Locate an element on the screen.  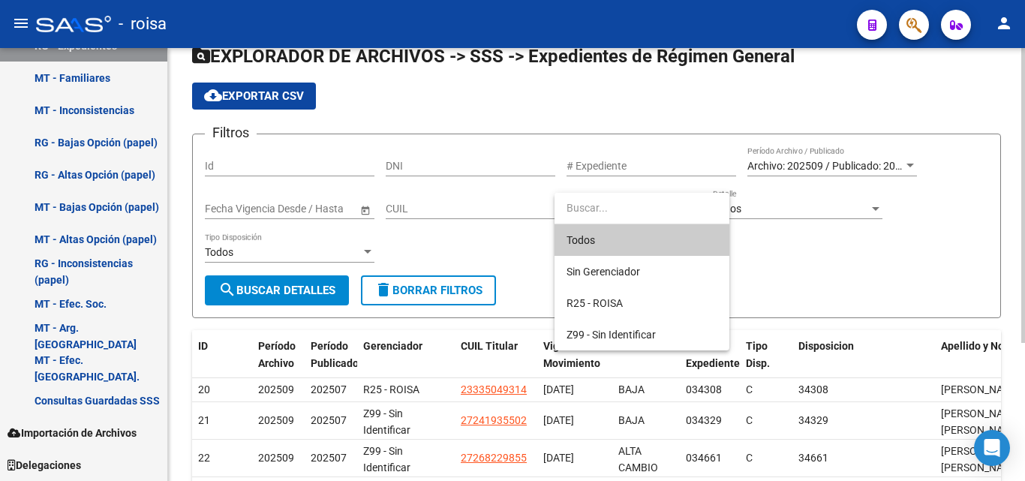
span: Sin Gerenciador is located at coordinates (603, 272).